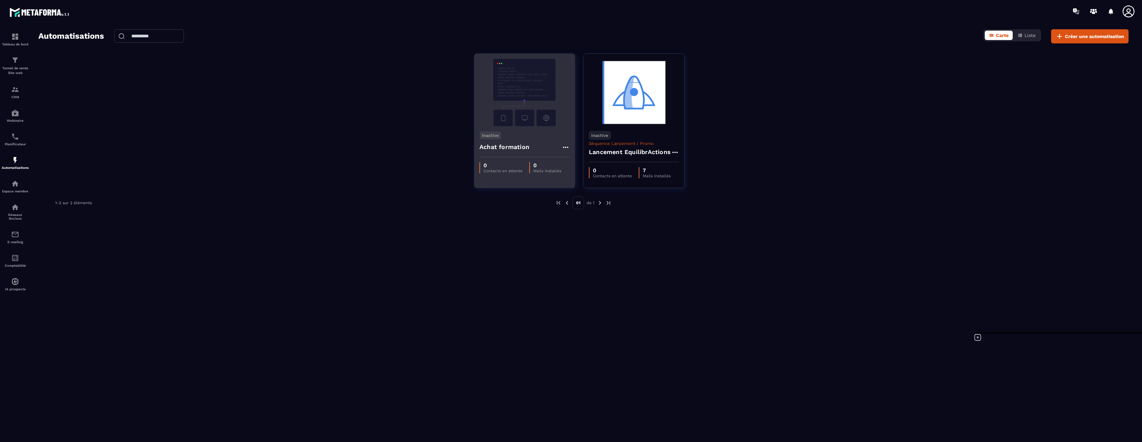 The image size is (1142, 442). Describe the element at coordinates (15, 207) in the screenshot. I see `img: social-network` at that location.